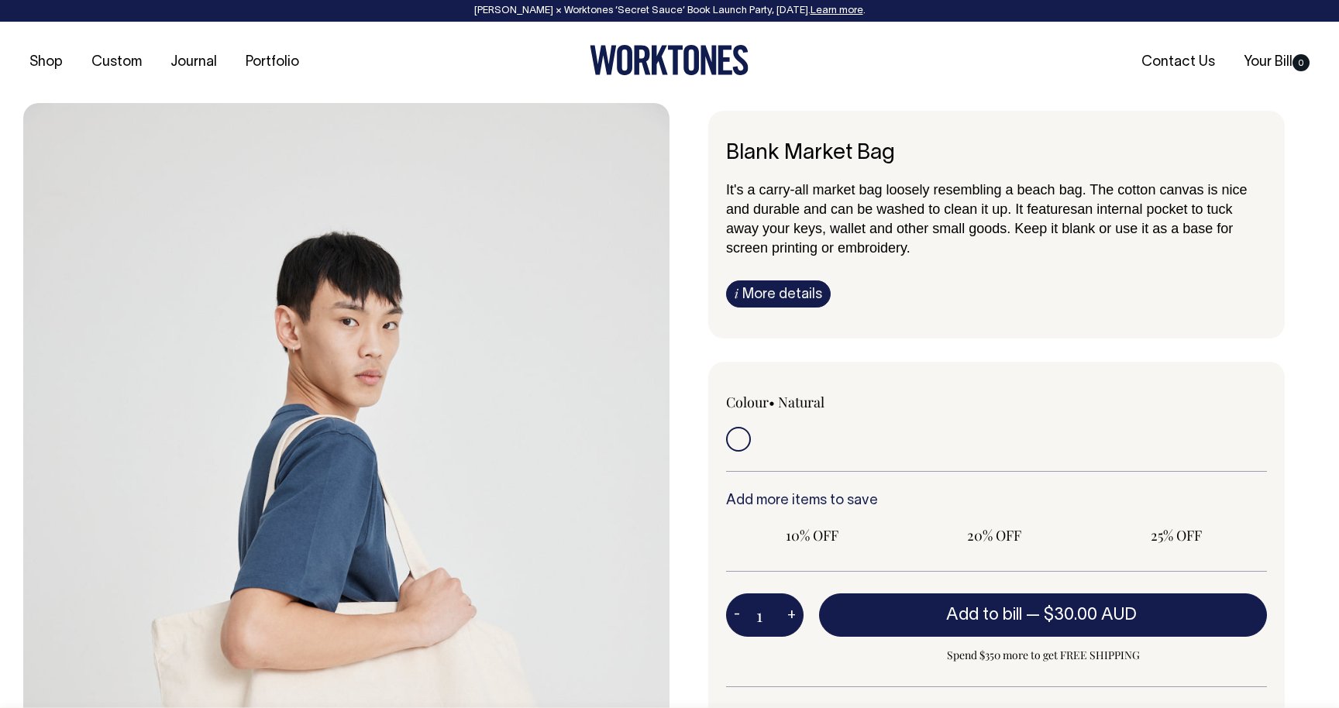 The image size is (1339, 708). Describe the element at coordinates (994, 535) in the screenshot. I see `span: 20% OFF` at that location.